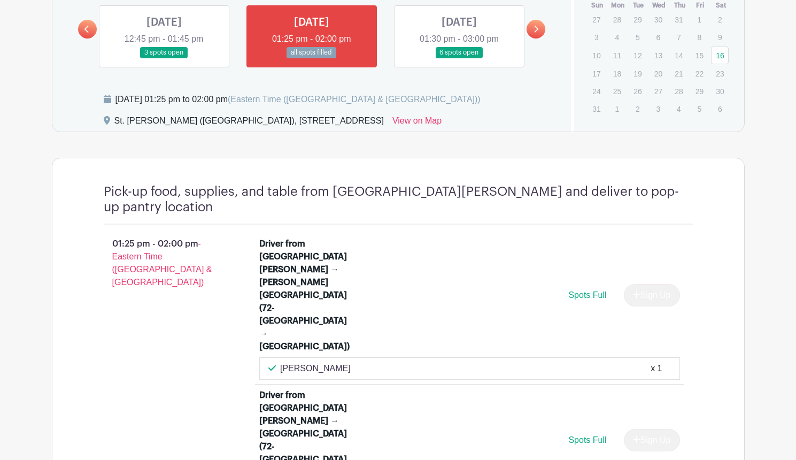 The width and height of the screenshot is (796, 460). I want to click on p: 10, so click(596, 55).